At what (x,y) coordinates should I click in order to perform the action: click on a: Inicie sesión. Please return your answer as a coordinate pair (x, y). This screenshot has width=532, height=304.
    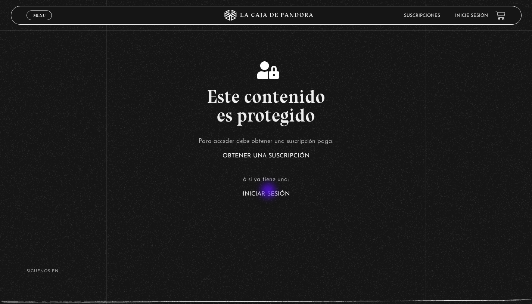
    Looking at the image, I should click on (472, 16).